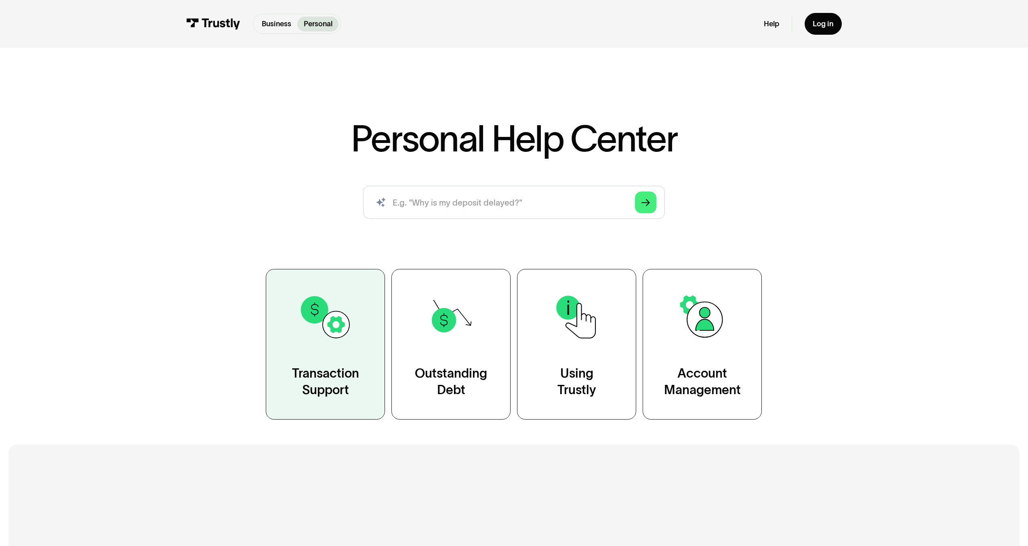 This screenshot has height=546, width=1028. I want to click on a: Business, so click(276, 24).